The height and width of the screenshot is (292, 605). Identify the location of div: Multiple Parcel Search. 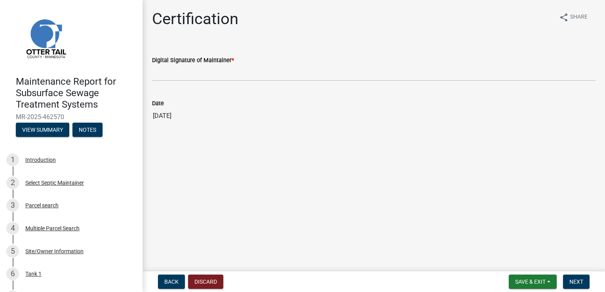
(52, 228).